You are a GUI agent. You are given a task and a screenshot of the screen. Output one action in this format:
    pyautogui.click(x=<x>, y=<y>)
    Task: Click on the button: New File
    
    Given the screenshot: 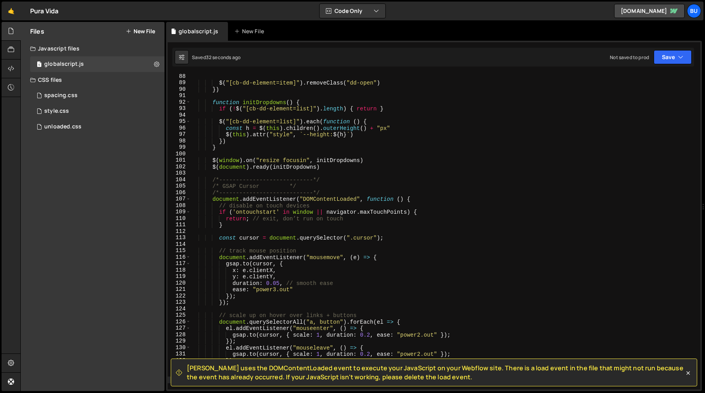 What is the action you would take?
    pyautogui.click(x=140, y=31)
    